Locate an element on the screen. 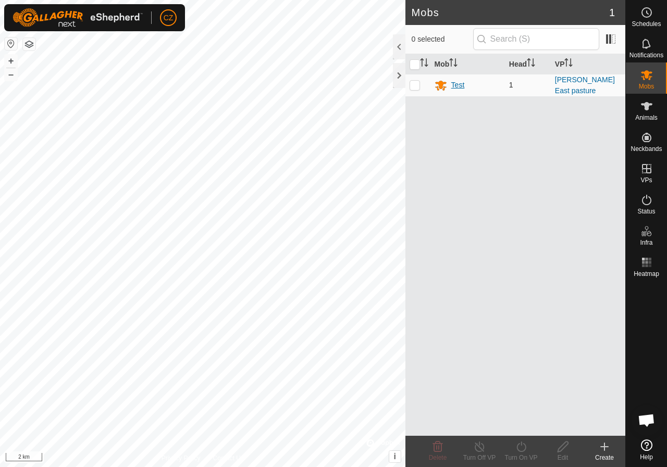  span: Delete is located at coordinates (438, 458).